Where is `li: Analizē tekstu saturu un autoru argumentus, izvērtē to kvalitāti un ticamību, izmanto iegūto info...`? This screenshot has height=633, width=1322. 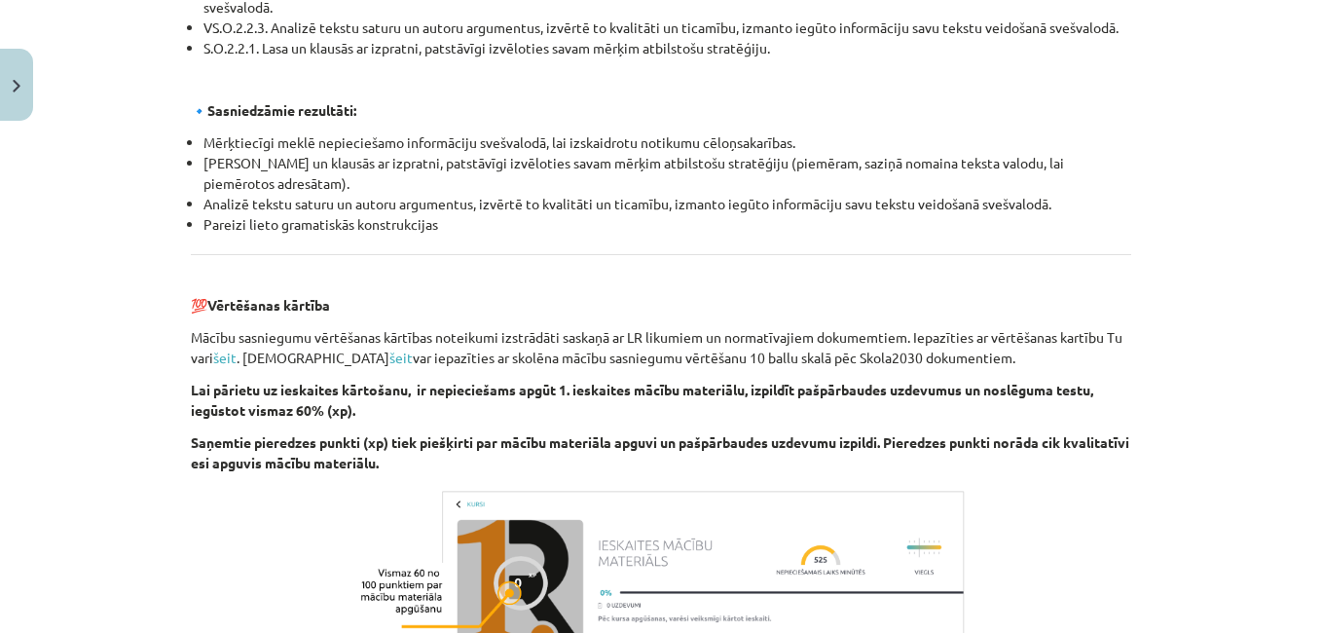
li: Analizē tekstu saturu un autoru argumentus, izvērtē to kvalitāti un ticamību, izmanto iegūto info... is located at coordinates (667, 204).